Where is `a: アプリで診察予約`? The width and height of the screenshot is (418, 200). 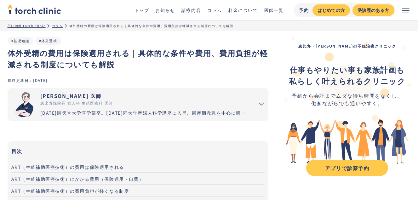
a: アプリで診察予約 is located at coordinates (347, 168).